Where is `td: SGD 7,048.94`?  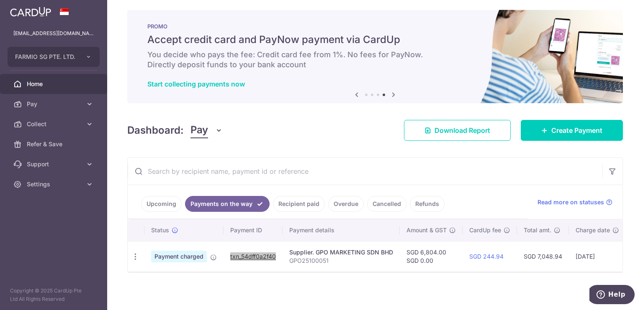 td: SGD 7,048.94 is located at coordinates (543, 256).